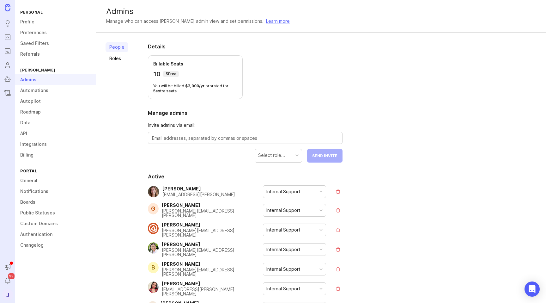  I want to click on a: Data, so click(55, 123).